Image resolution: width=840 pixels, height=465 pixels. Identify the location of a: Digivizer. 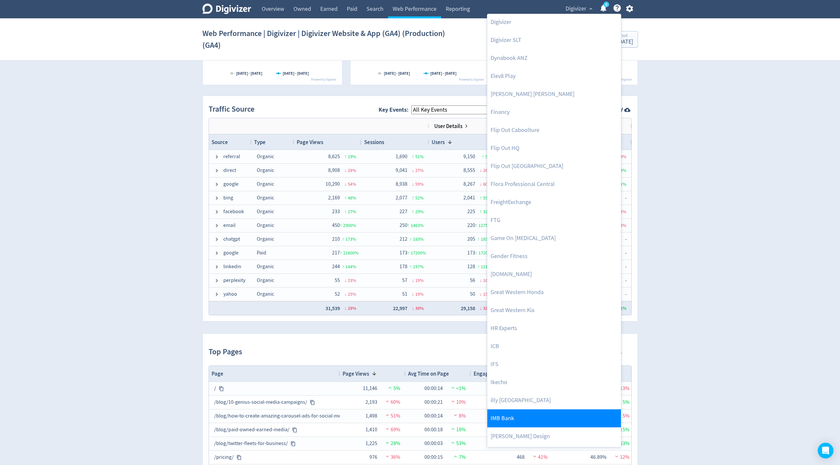
(554, 22).